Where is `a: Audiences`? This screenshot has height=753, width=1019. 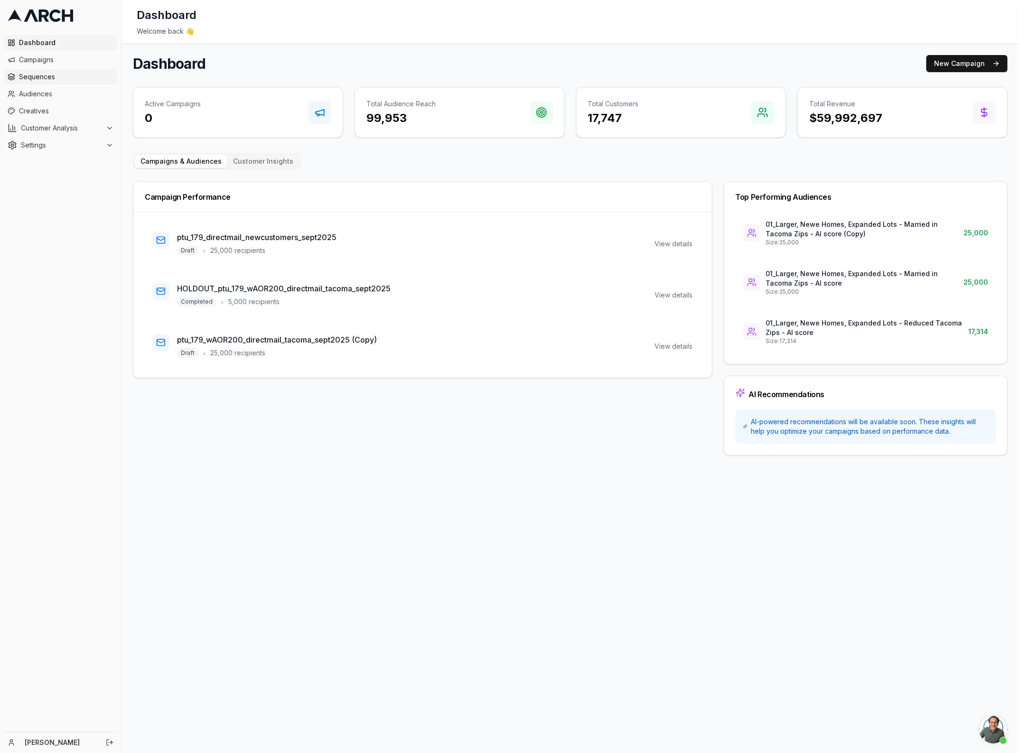 a: Audiences is located at coordinates (60, 94).